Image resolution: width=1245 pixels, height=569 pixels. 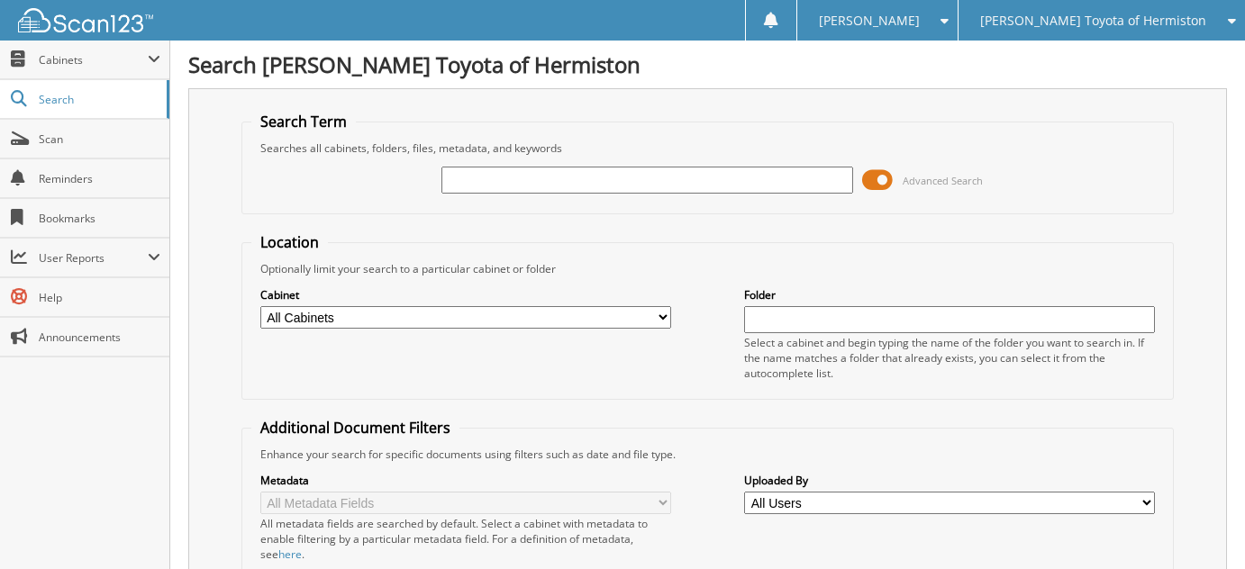 What do you see at coordinates (86, 20) in the screenshot?
I see `img: scan123-logo-white.svg` at bounding box center [86, 20].